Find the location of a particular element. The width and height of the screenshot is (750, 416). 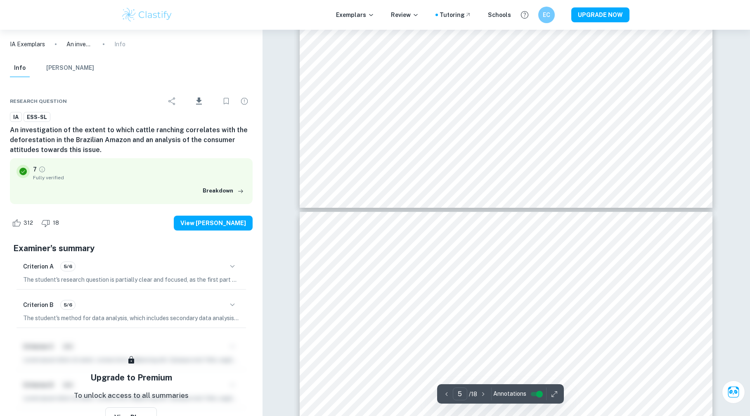

a: Schools is located at coordinates (499, 15).